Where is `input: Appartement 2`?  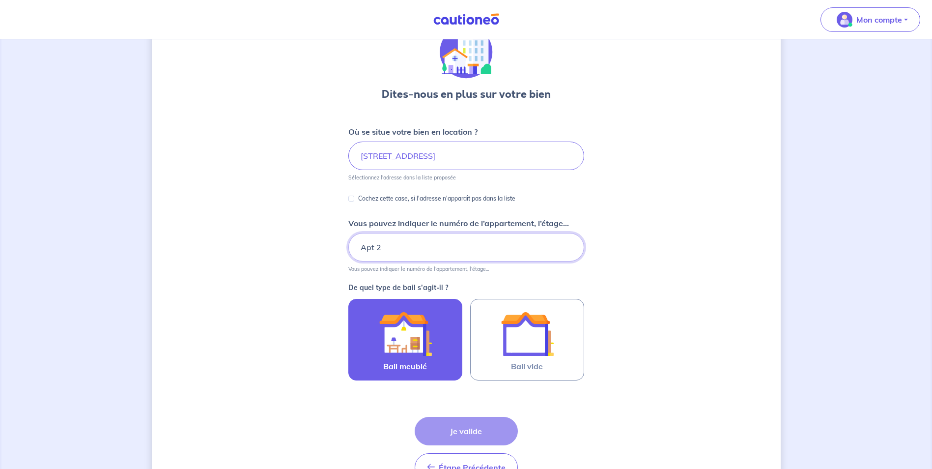 input: Appartement 2 is located at coordinates (466, 247).